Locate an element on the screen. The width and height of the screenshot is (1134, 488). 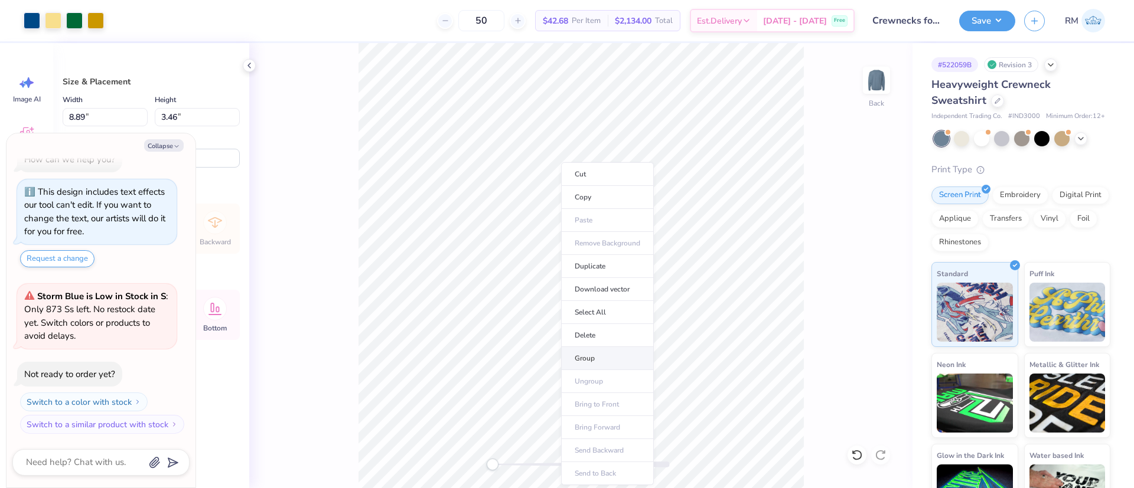
span: Total is located at coordinates (664, 21).